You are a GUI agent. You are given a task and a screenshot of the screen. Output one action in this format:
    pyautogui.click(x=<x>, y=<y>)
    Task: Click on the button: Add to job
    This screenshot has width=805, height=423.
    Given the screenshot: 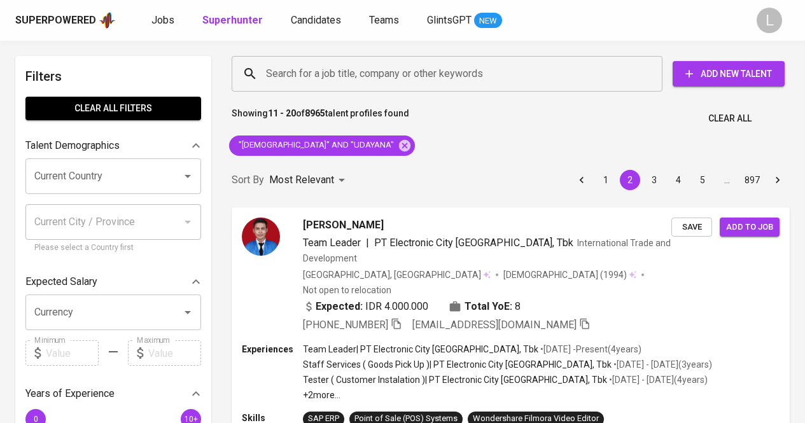 What is the action you would take?
    pyautogui.click(x=749, y=227)
    